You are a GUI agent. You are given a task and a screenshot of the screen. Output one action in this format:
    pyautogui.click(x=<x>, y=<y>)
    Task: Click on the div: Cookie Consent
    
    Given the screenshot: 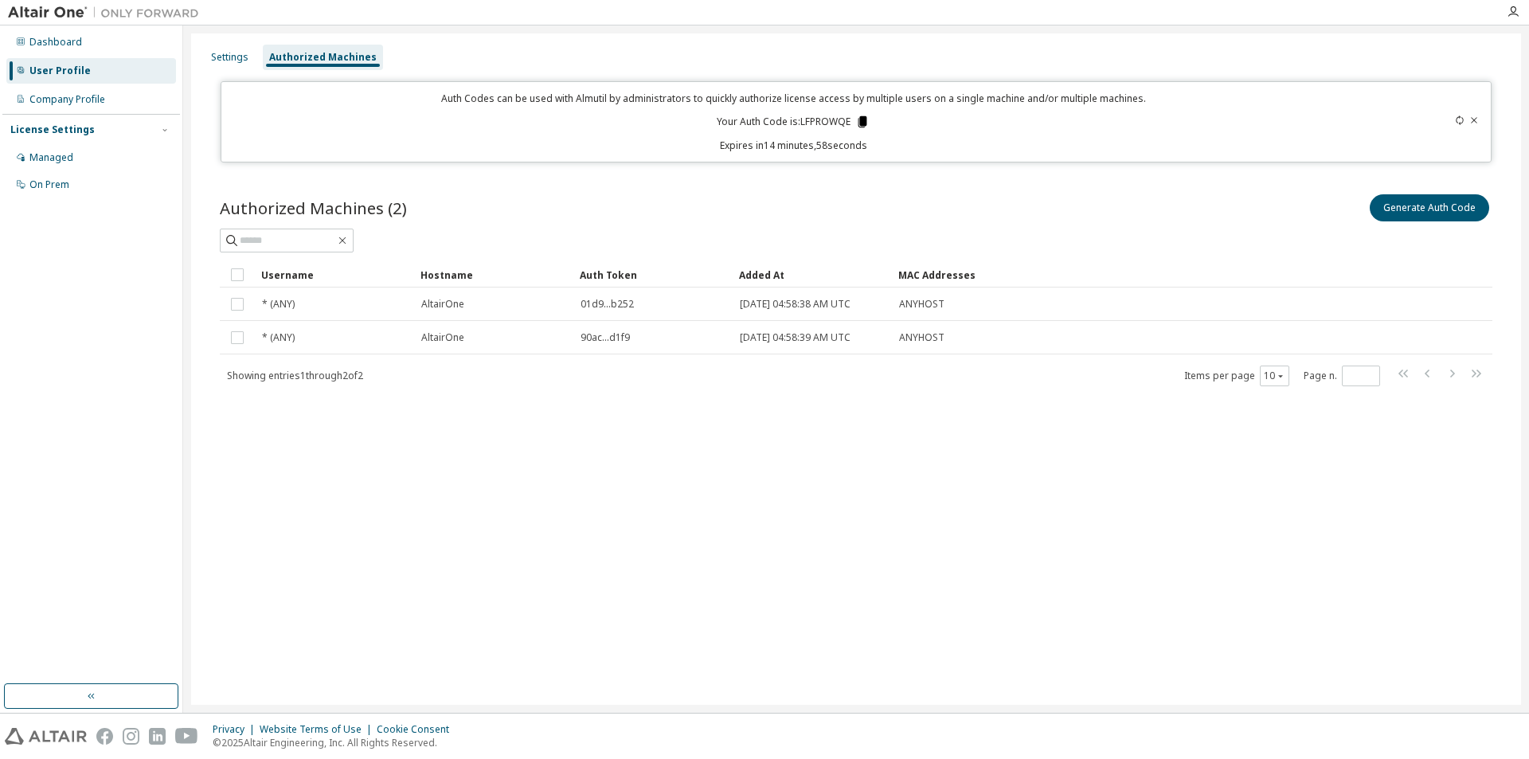 What is the action you would take?
    pyautogui.click(x=417, y=730)
    